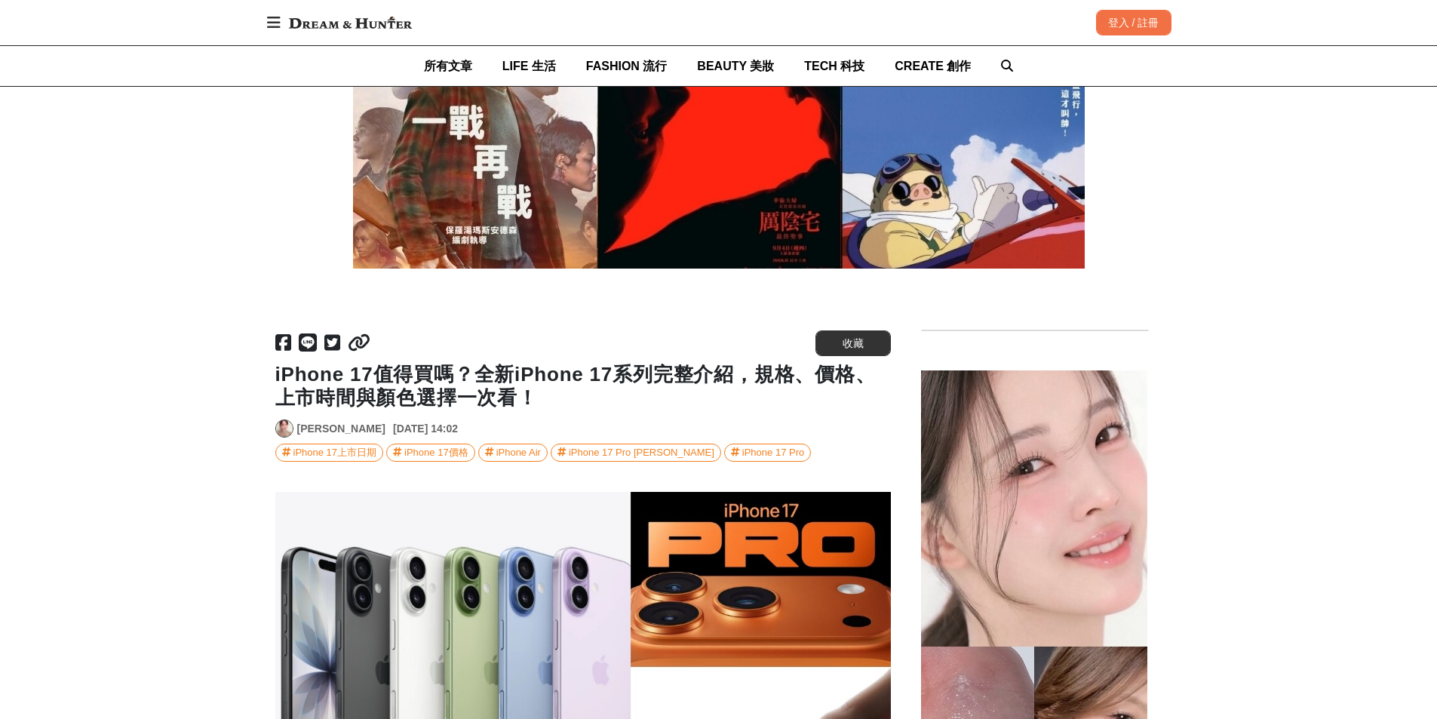  Describe the element at coordinates (834, 66) in the screenshot. I see `a: TECH 科技` at that location.